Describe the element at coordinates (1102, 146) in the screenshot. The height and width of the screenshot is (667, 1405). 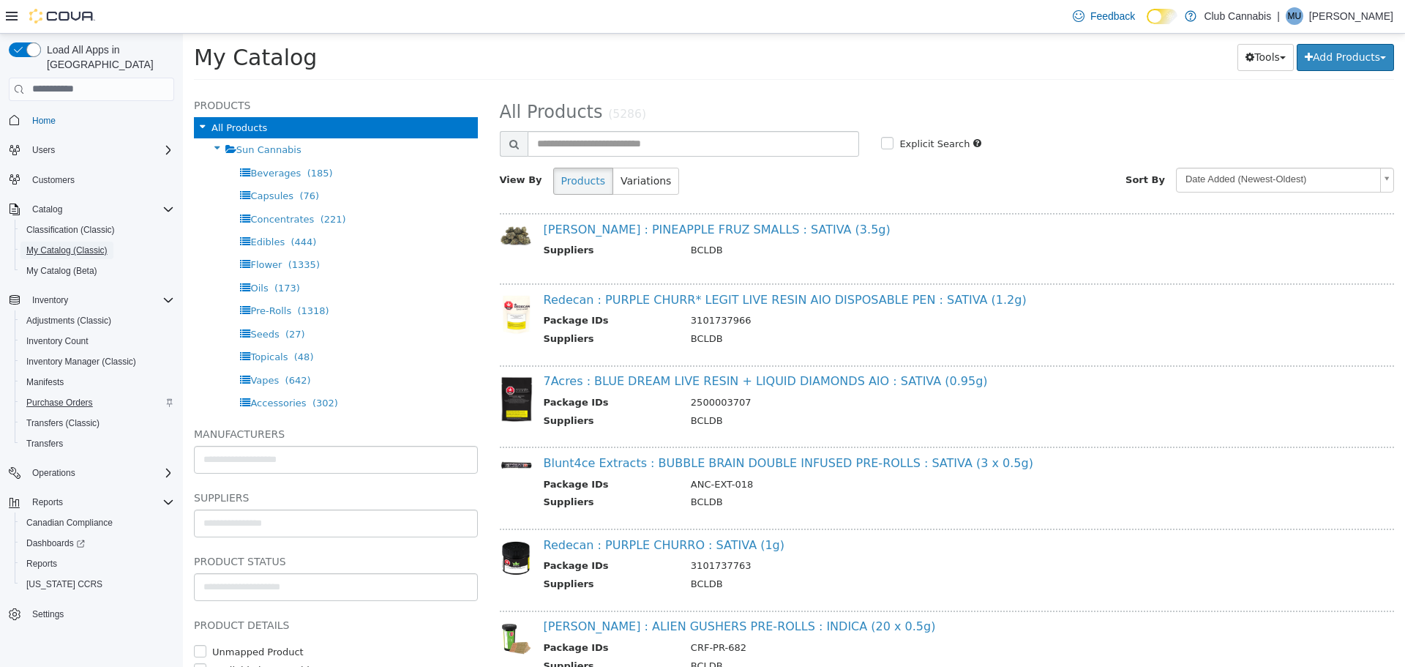
I see `a: Date Added (Newest-Oldest)` at that location.